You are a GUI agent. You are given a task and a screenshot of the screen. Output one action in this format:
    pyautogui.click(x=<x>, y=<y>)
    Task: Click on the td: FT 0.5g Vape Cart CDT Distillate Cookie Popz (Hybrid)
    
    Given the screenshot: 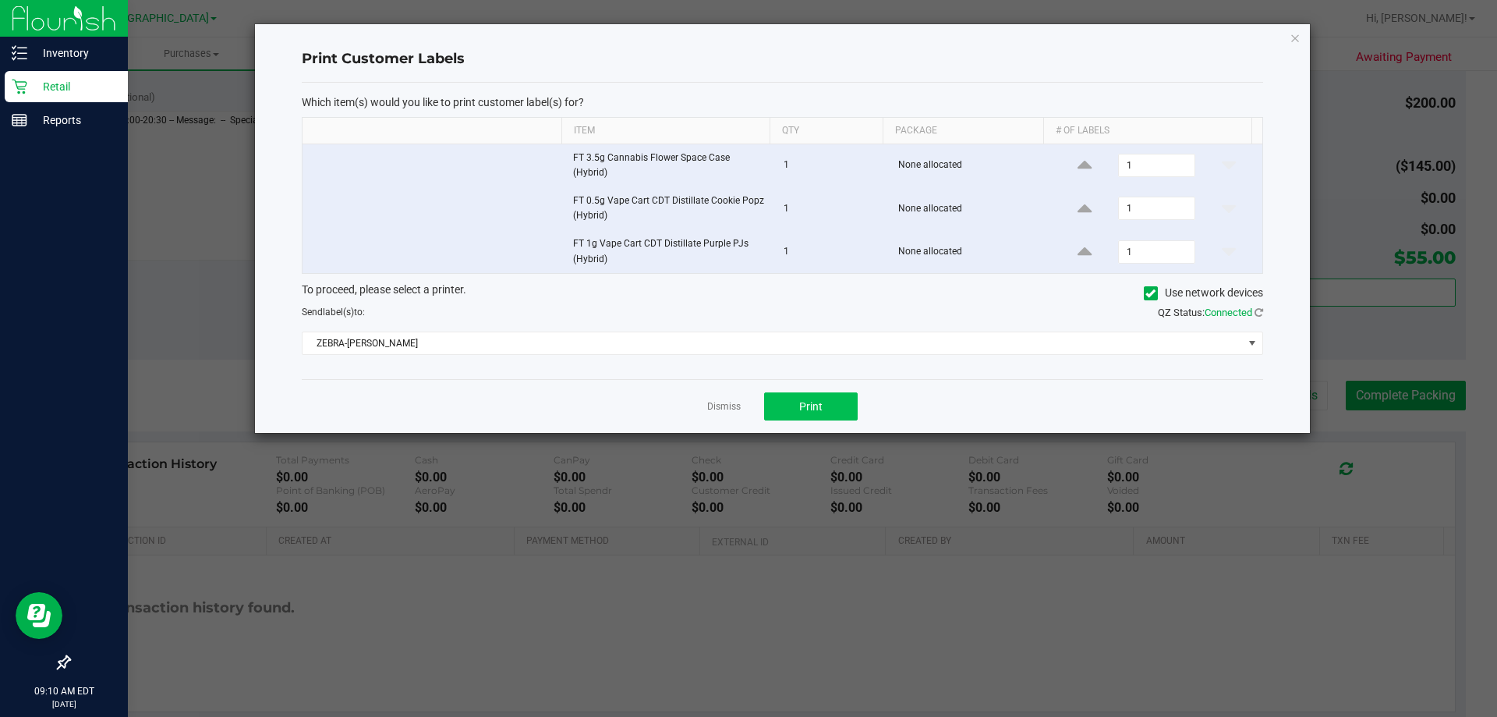 What is the action you would take?
    pyautogui.click(x=669, y=208)
    